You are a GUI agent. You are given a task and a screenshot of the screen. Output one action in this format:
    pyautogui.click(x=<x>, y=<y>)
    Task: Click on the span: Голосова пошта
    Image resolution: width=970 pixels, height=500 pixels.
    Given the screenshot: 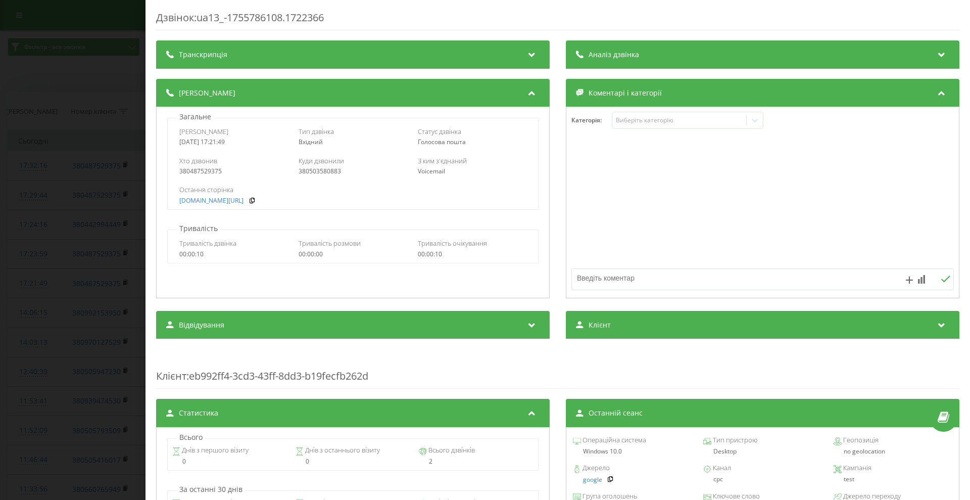 What is the action you would take?
    pyautogui.click(x=442, y=141)
    